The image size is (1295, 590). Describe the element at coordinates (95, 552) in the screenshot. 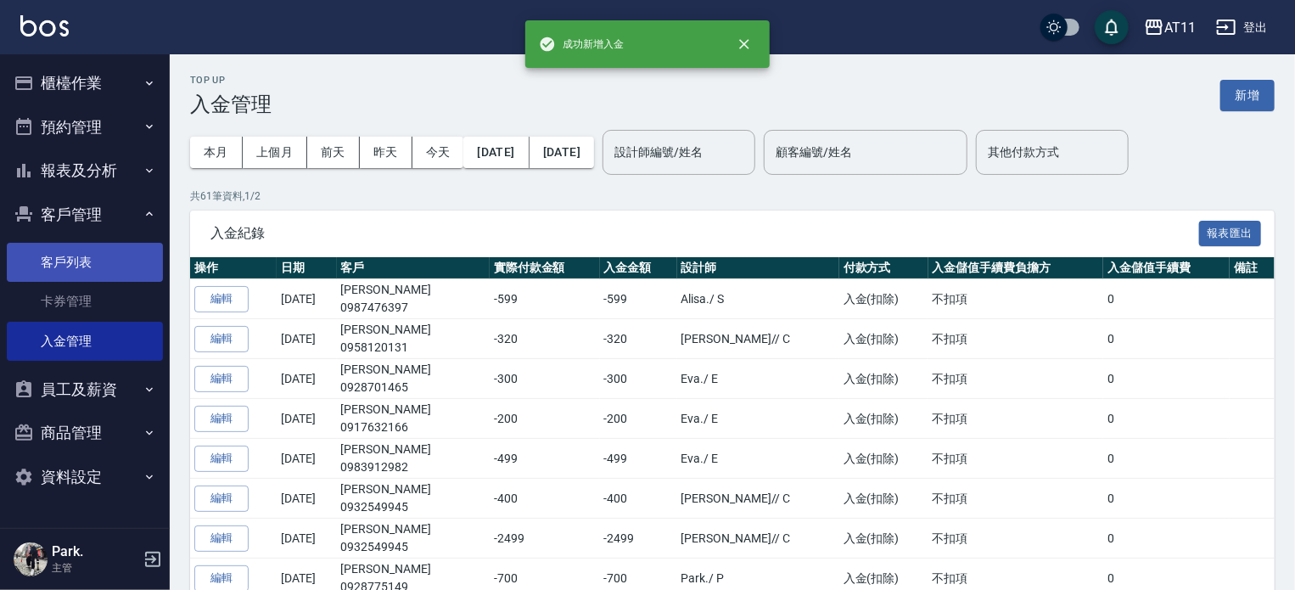

I see `h5: Park.` at that location.